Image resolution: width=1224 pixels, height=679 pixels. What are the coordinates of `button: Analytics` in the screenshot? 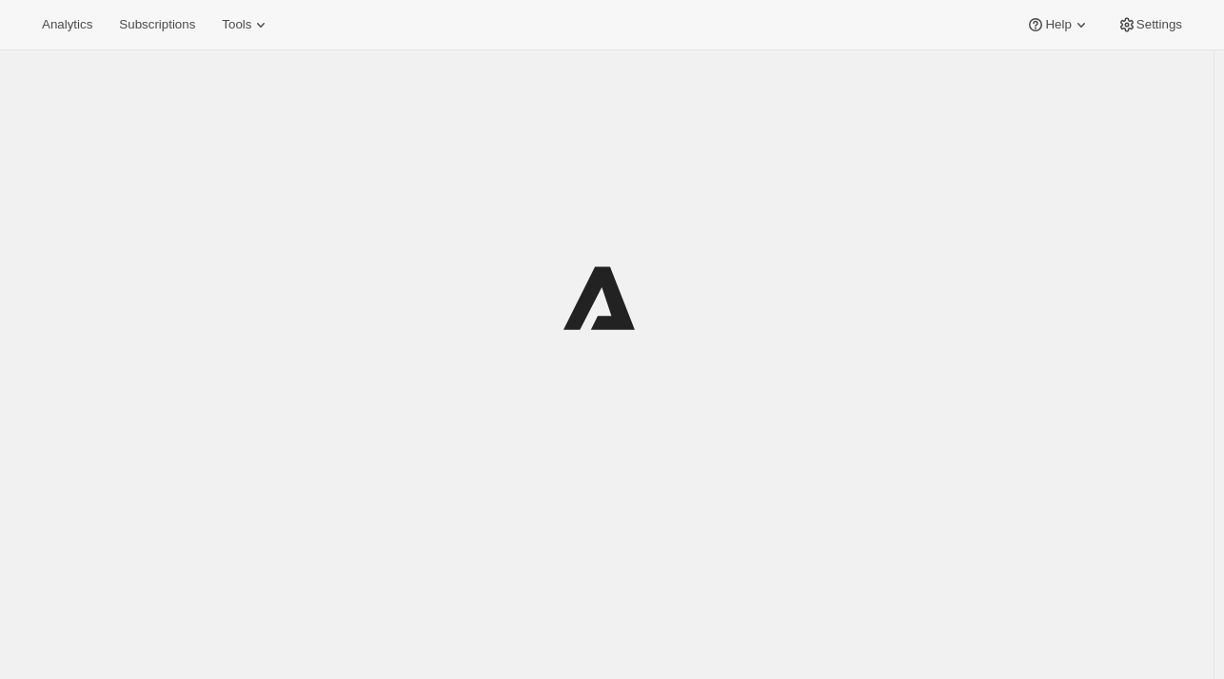 It's located at (67, 25).